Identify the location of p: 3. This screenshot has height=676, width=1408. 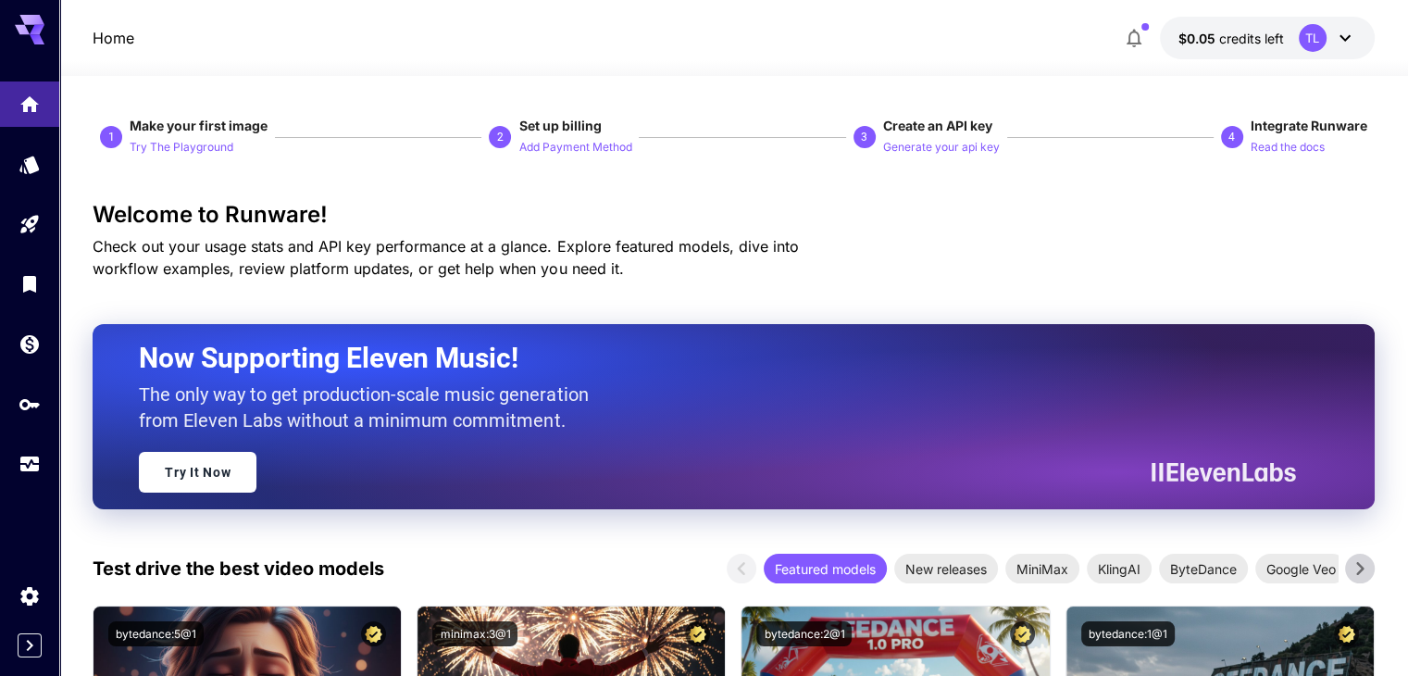
(864, 137).